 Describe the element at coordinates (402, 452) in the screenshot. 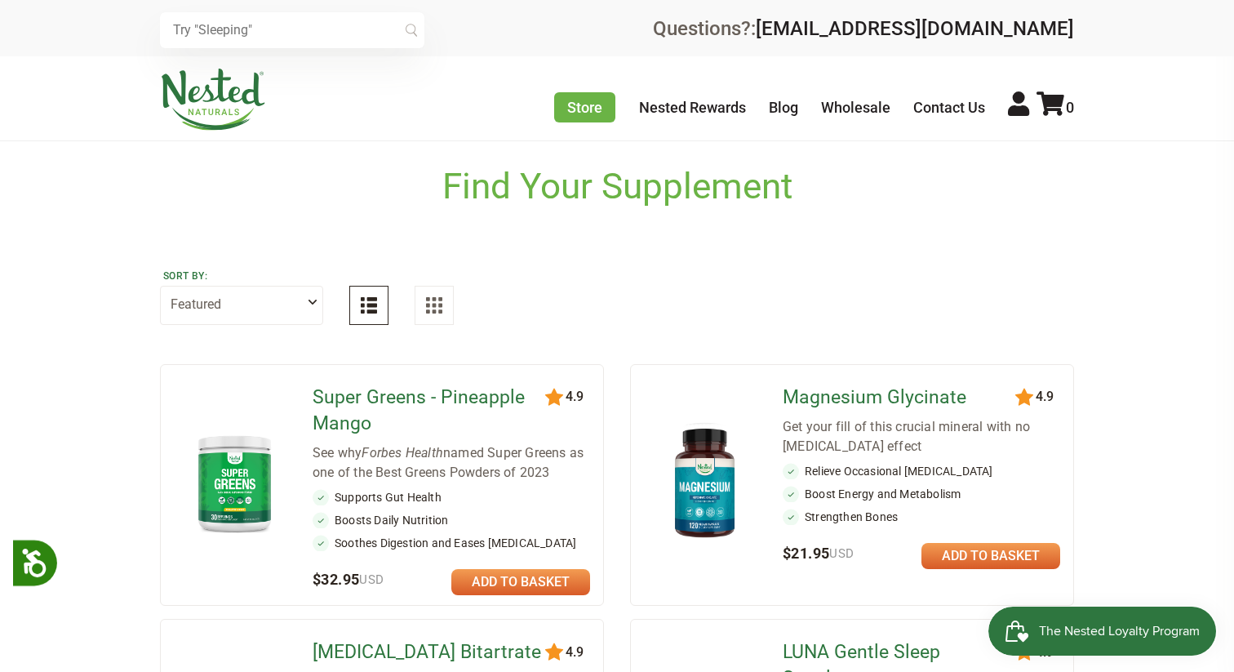

I see `em: Forbes Health` at that location.